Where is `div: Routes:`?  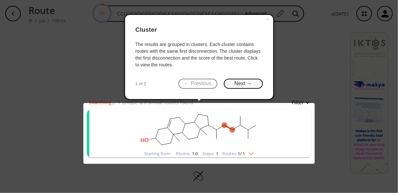 div: Routes: is located at coordinates (238, 154).